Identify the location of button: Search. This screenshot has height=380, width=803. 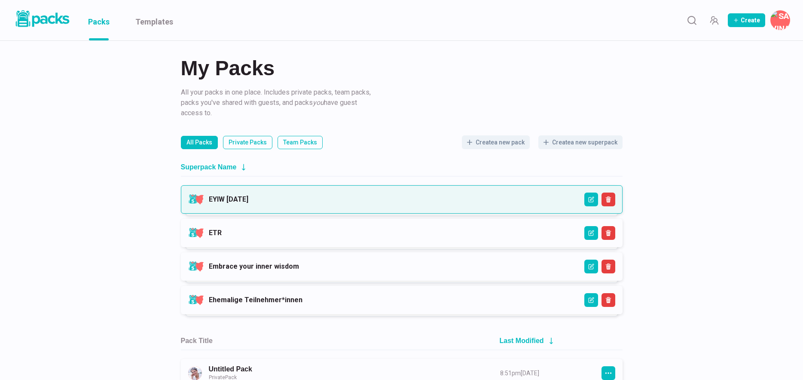
(691, 20).